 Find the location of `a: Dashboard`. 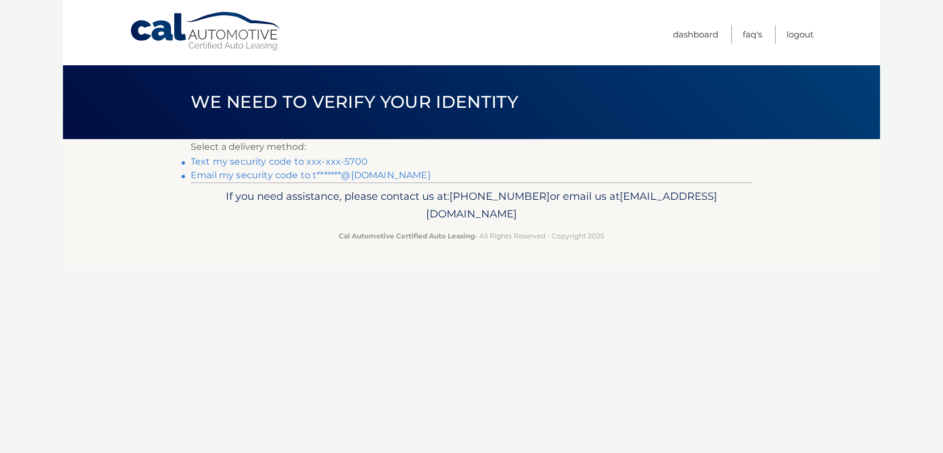

a: Dashboard is located at coordinates (696, 34).